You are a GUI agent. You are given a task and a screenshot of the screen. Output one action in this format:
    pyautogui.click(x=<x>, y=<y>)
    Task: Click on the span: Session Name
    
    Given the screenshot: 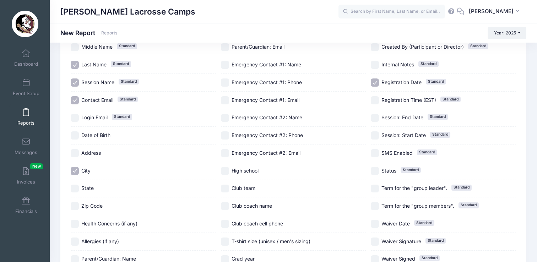 What is the action you would take?
    pyautogui.click(x=98, y=82)
    